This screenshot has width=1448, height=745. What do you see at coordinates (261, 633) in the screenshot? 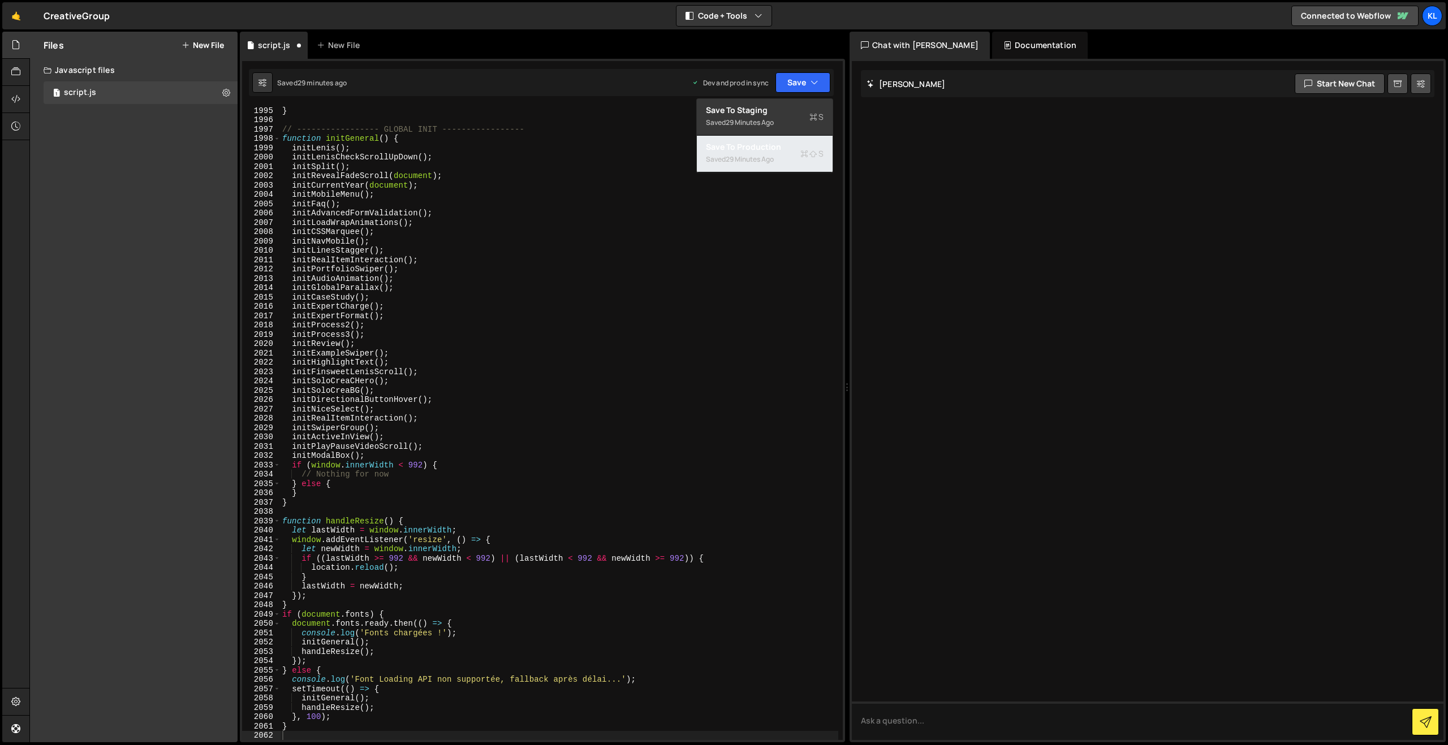
I see `div: 2051` at bounding box center [261, 633].